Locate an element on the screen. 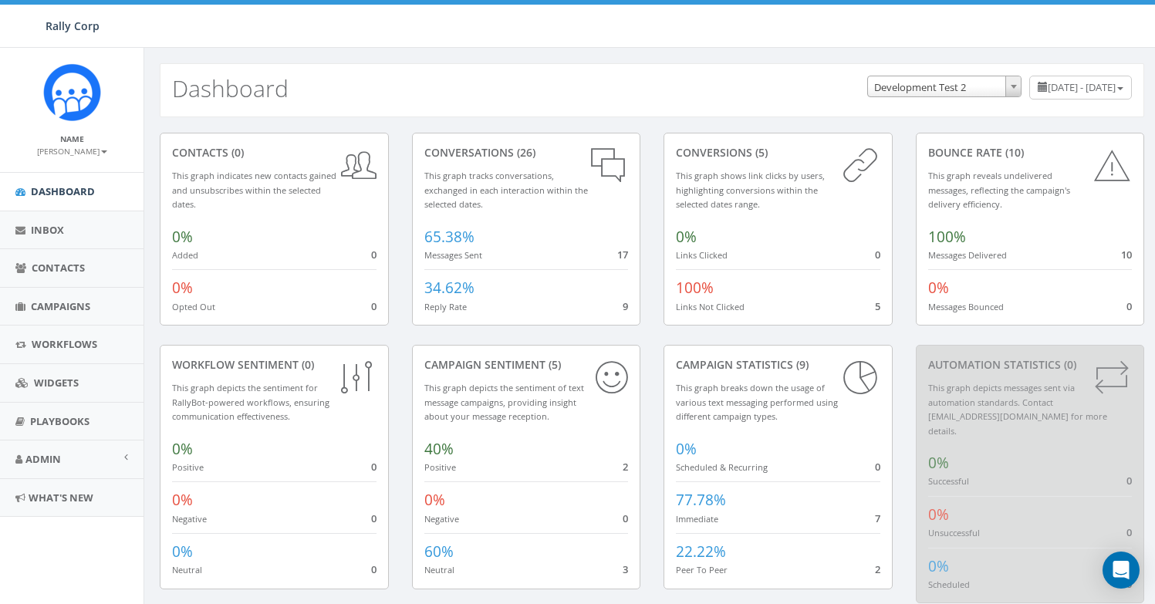  span: 17 is located at coordinates (622, 255).